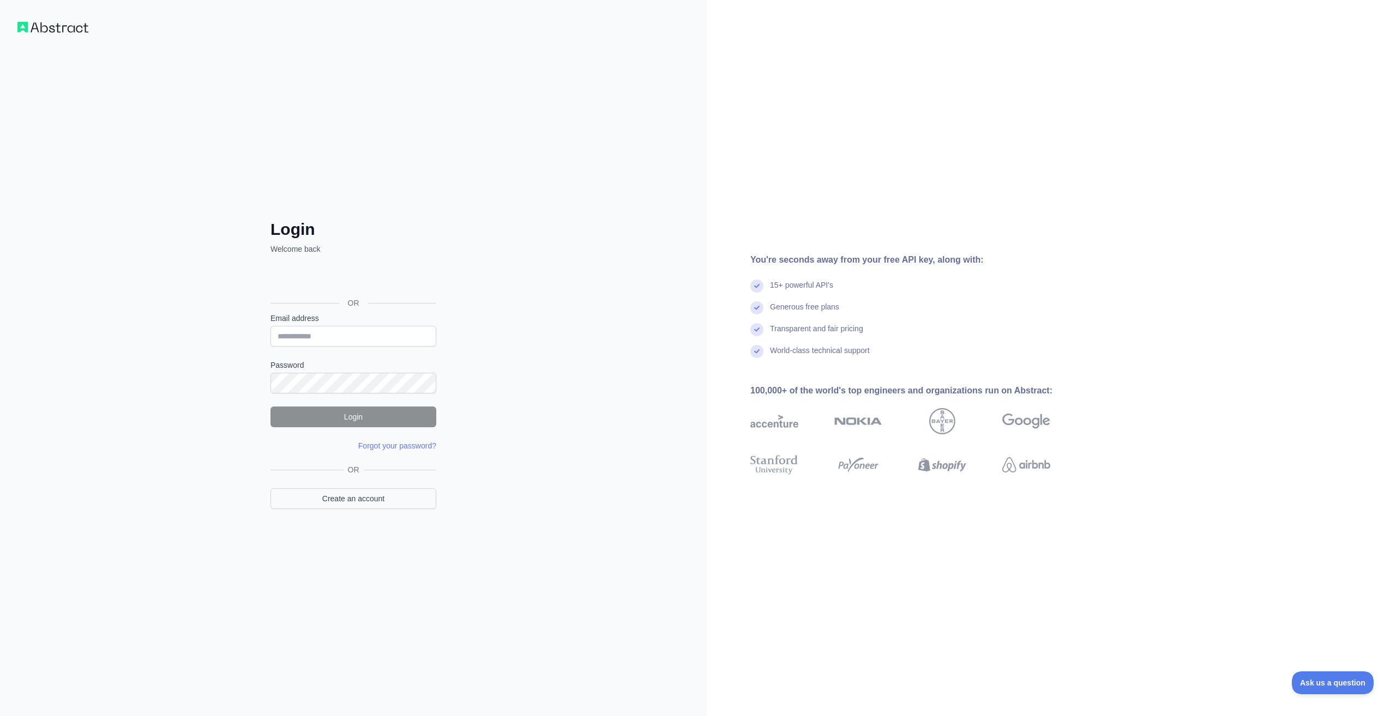 Image resolution: width=1396 pixels, height=716 pixels. What do you see at coordinates (1026, 421) in the screenshot?
I see `img: google` at bounding box center [1026, 421].